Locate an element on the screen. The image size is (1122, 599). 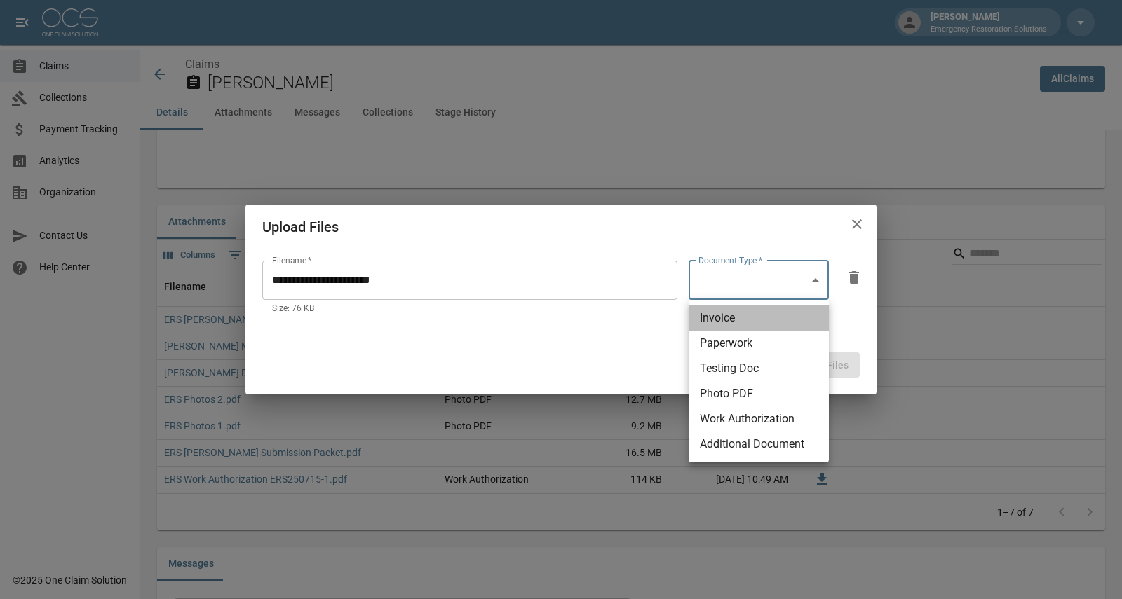
li: Photo PDF is located at coordinates (759, 394).